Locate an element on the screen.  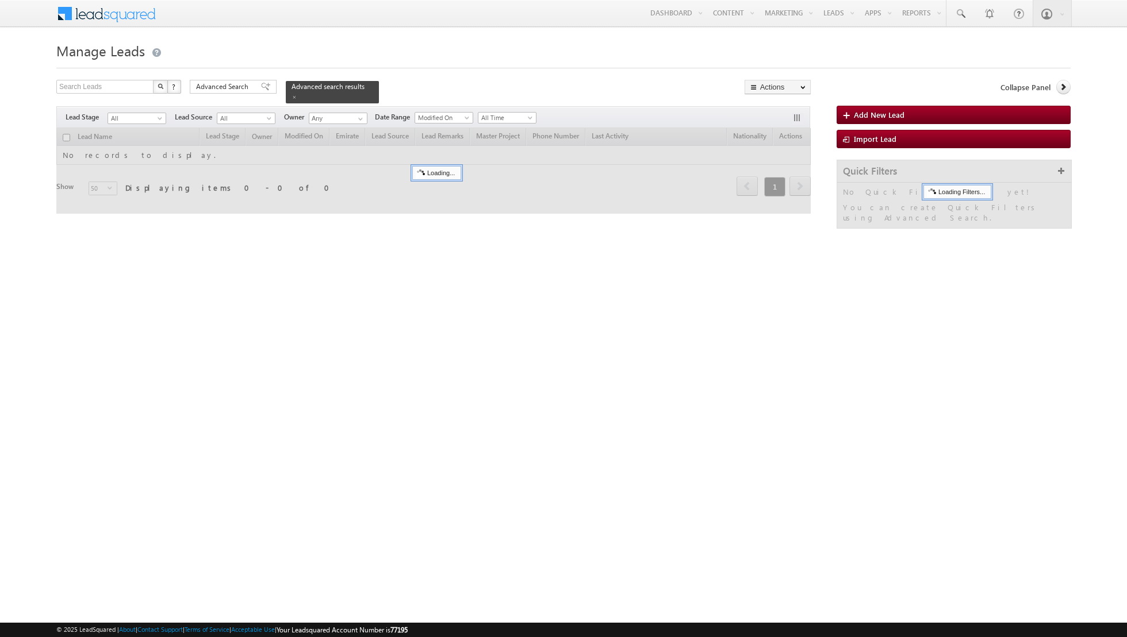
span: Your Leadsquared Account Number is is located at coordinates (342, 630).